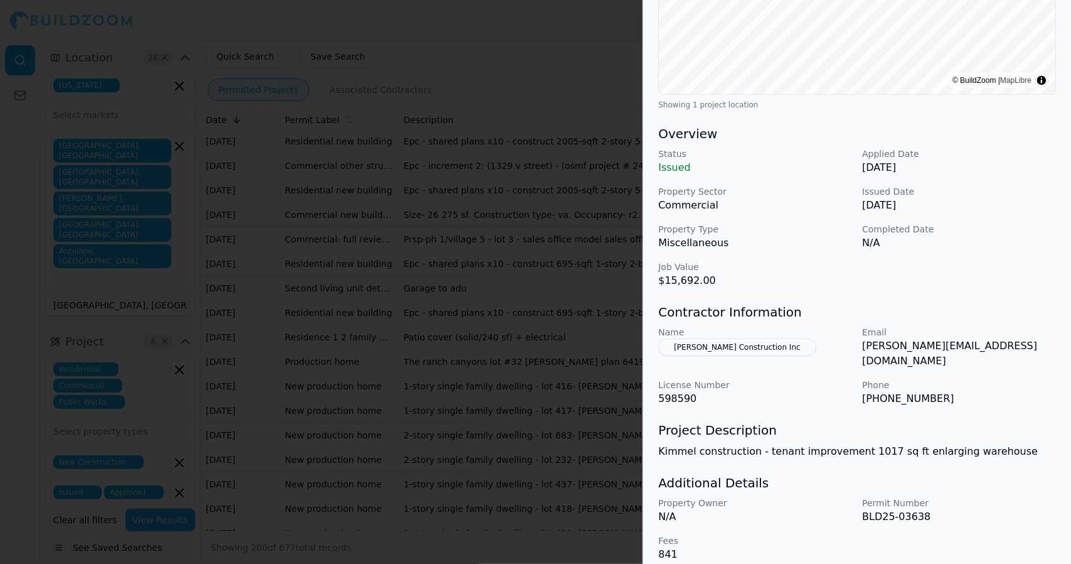 This screenshot has width=1071, height=564. I want to click on p: BLD25-03638, so click(959, 516).